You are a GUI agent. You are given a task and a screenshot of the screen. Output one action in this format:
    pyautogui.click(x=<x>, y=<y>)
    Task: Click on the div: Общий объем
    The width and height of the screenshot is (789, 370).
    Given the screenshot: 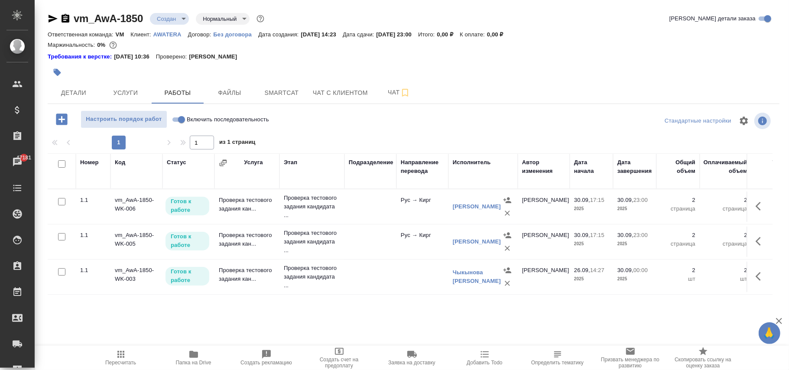 What is the action you would take?
    pyautogui.click(x=678, y=167)
    